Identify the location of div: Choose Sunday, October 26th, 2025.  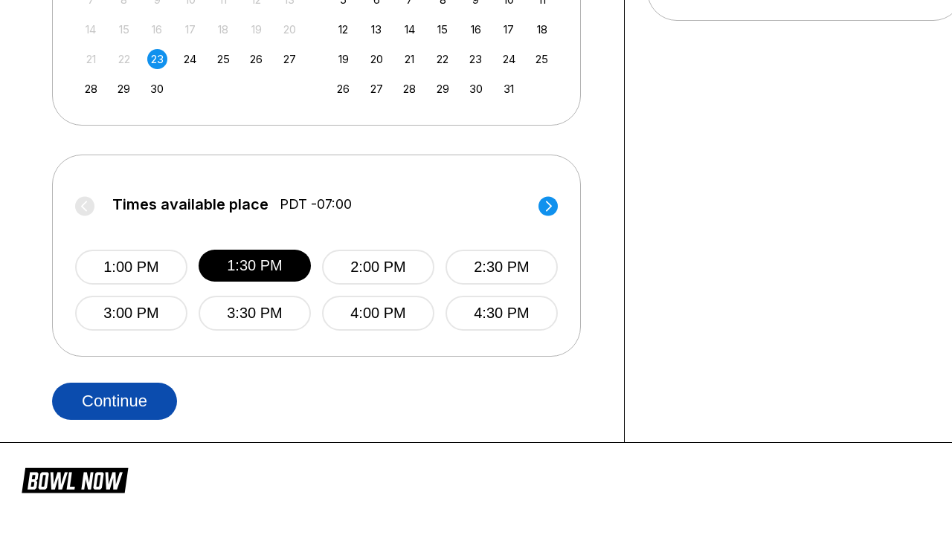
(343, 88).